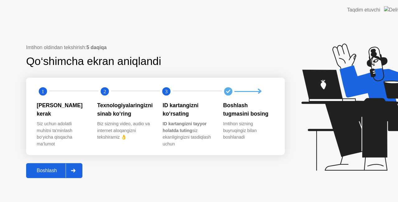 Image resolution: width=398 pixels, height=202 pixels. I want to click on b: 5 daqiqa, so click(96, 47).